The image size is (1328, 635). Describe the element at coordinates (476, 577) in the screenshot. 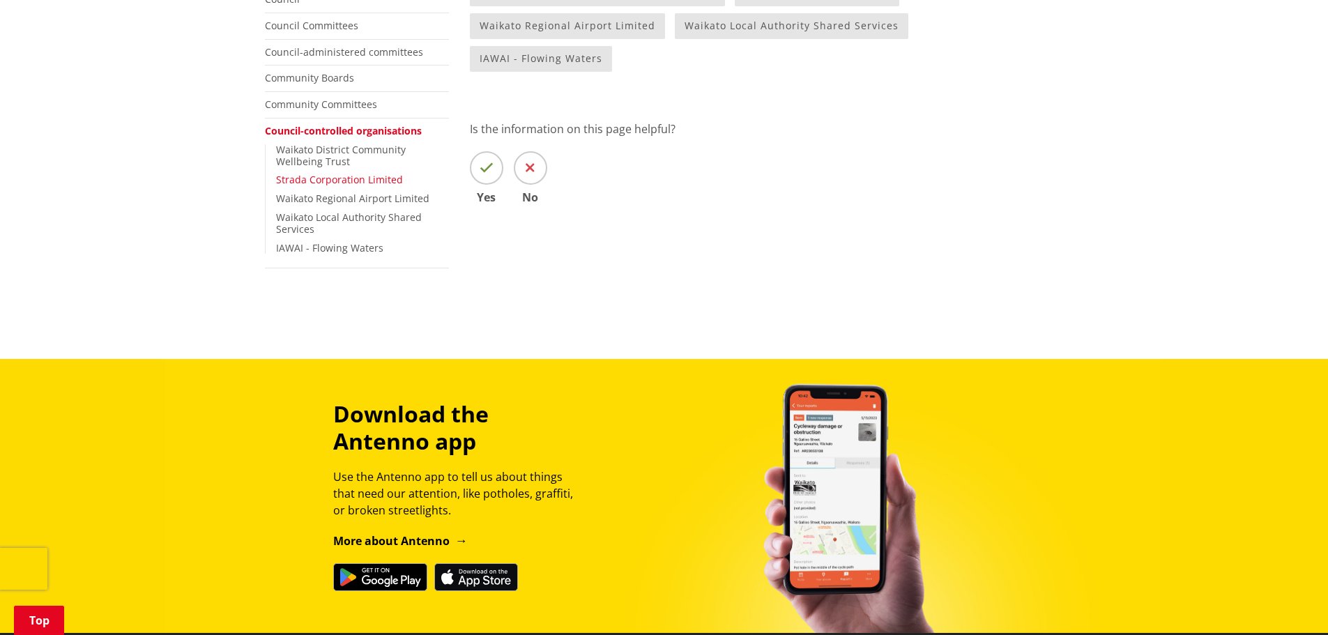

I see `img: Download on the App Store` at that location.